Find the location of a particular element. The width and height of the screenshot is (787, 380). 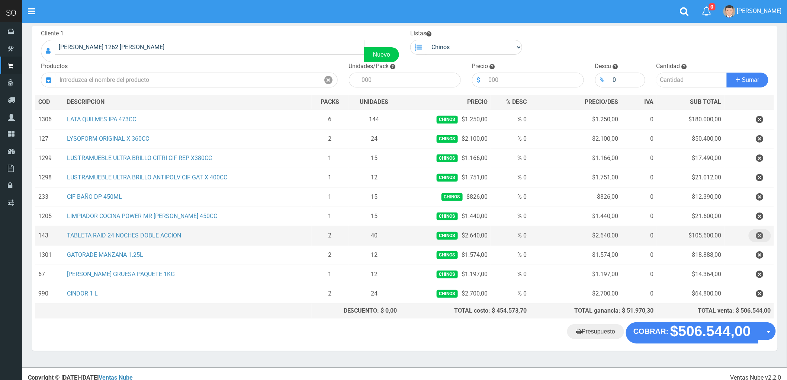

td: 1301 is located at coordinates (49, 255).